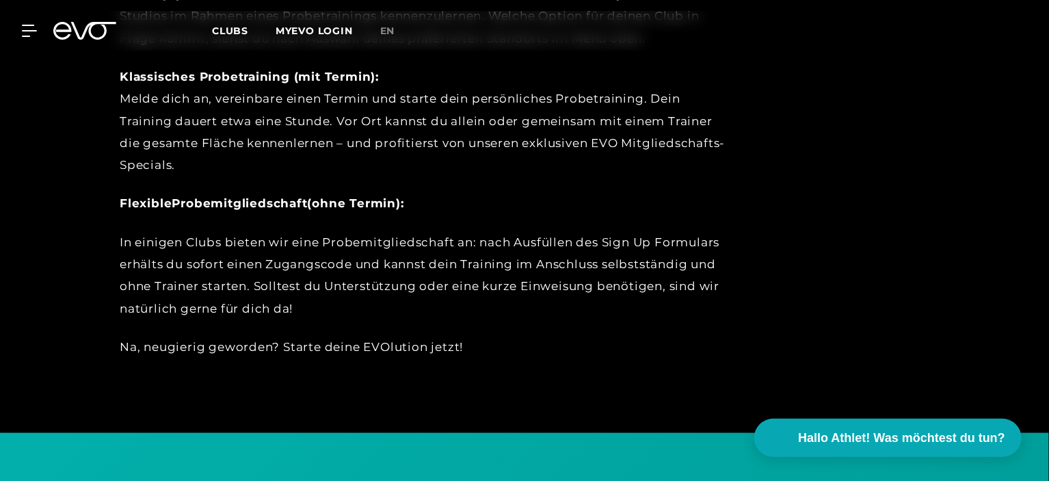 The width and height of the screenshot is (1049, 481). What do you see at coordinates (146, 203) in the screenshot?
I see `strong: Flexible` at bounding box center [146, 203].